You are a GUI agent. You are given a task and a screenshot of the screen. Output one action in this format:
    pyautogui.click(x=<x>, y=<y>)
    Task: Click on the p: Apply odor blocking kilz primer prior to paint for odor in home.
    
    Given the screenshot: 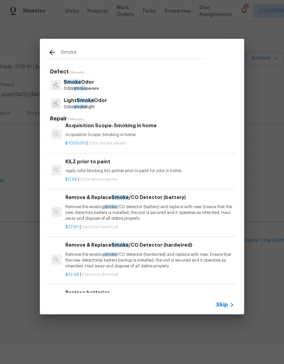 What is the action you would take?
    pyautogui.click(x=150, y=171)
    